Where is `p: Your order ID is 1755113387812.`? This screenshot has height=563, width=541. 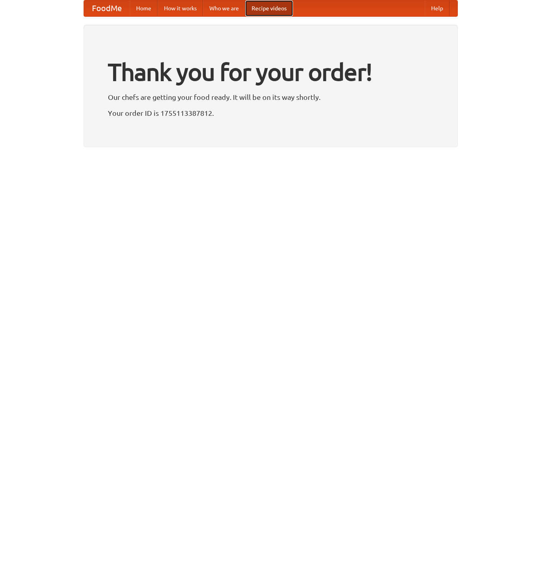 p: Your order ID is 1755113387812. is located at coordinates (271, 113).